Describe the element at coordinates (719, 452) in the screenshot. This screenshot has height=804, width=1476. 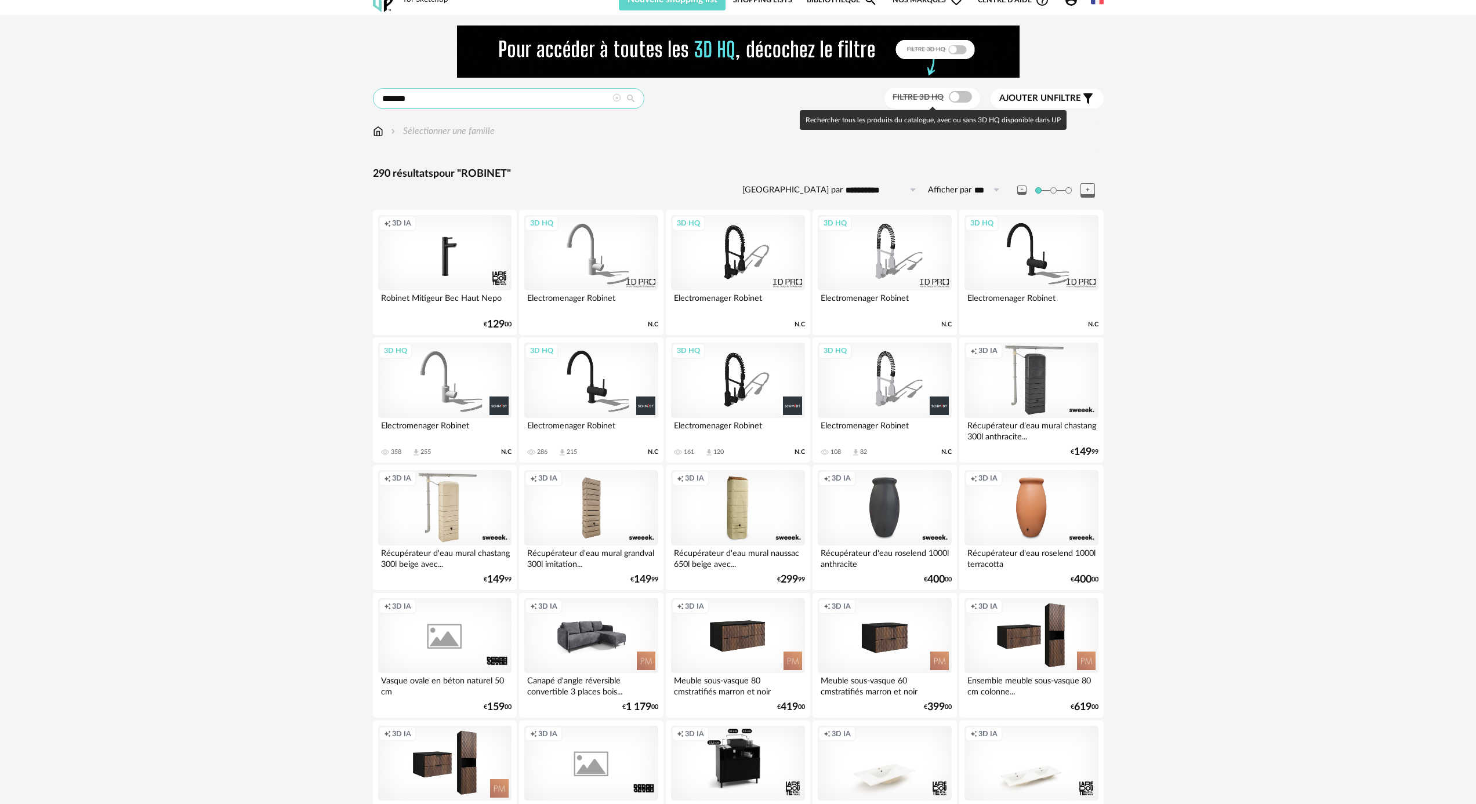
I see `div: 120` at that location.